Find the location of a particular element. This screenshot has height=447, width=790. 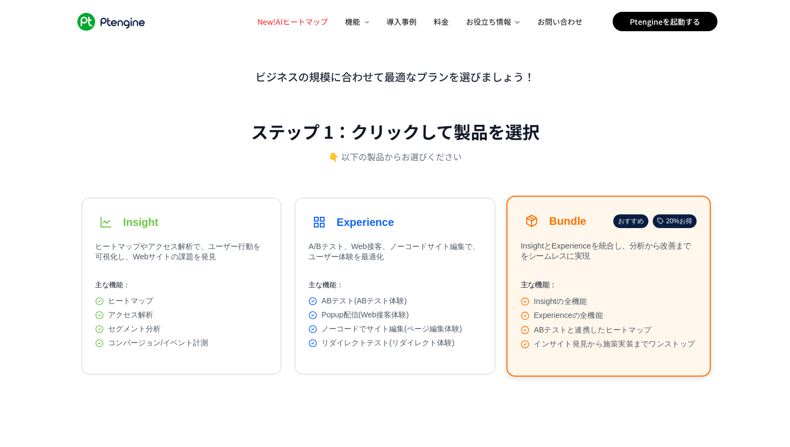

span: Insightの全機能 is located at coordinates (560, 301).